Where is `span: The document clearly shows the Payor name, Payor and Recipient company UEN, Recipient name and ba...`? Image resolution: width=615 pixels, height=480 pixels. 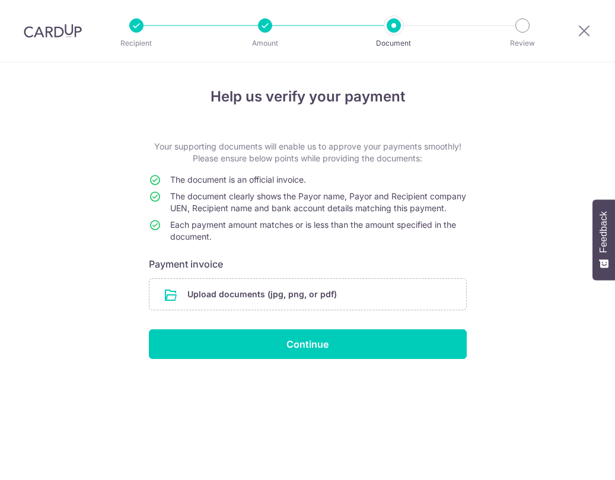
span: The document clearly shows the Payor name, Payor and Recipient company UEN, Recipient name and ba... is located at coordinates (318, 202).